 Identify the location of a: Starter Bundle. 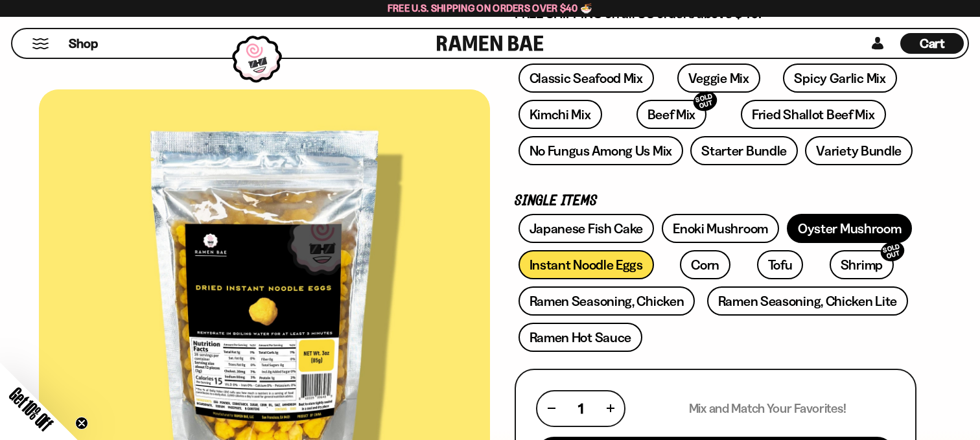
(744, 150).